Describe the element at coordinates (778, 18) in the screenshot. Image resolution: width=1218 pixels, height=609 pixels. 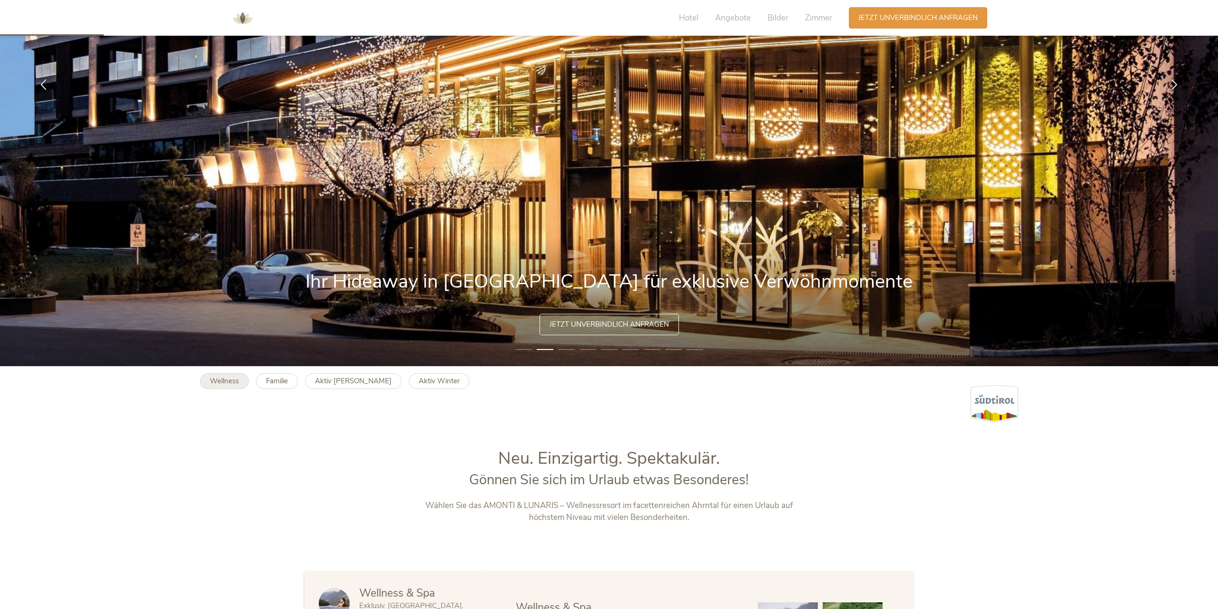
I see `span: Bilder` at that location.